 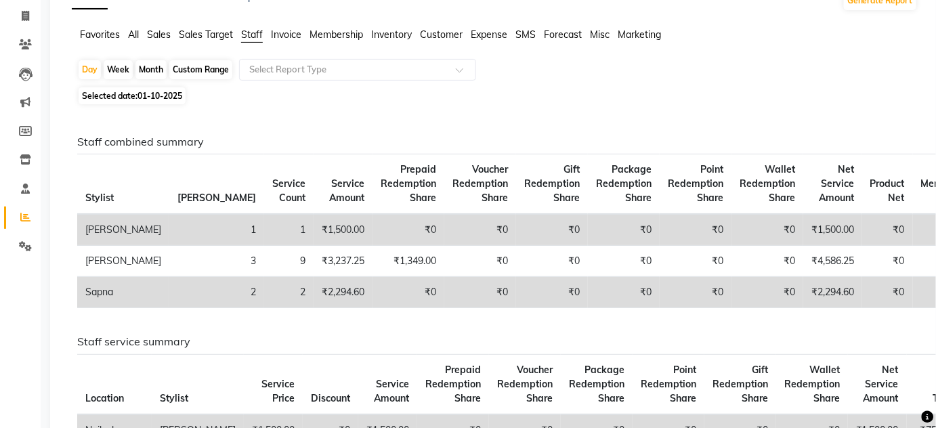 I want to click on span: Forecast, so click(x=563, y=35).